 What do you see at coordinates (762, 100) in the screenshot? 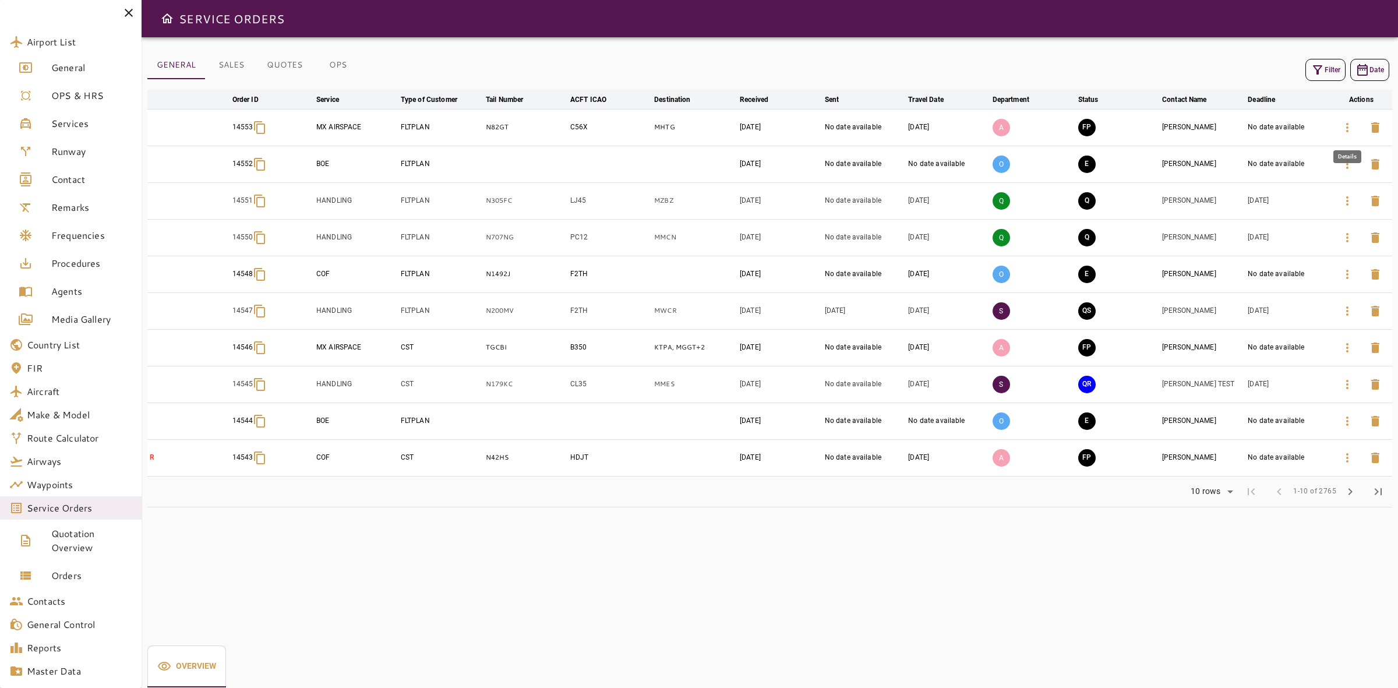
I see `span: Received` at bounding box center [762, 100].